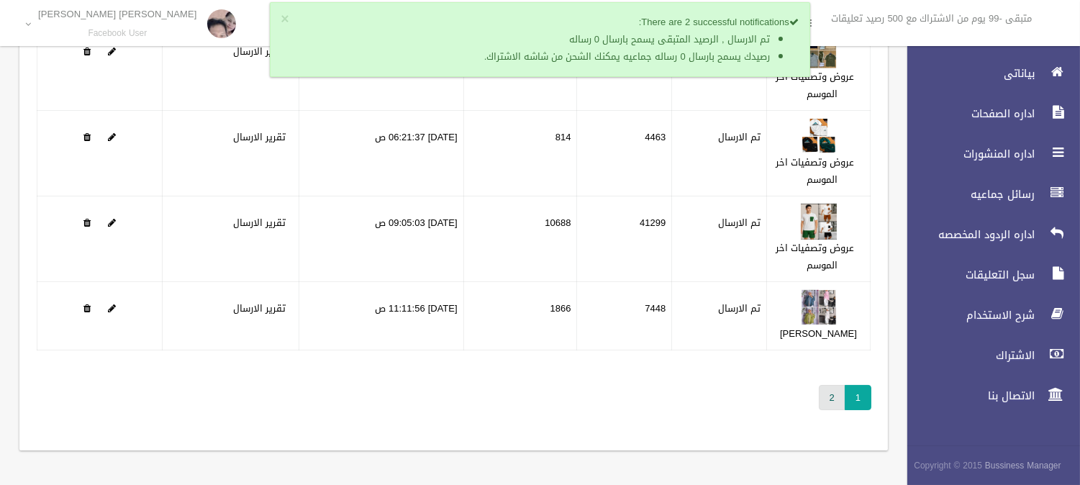 This screenshot has width=1080, height=485. Describe the element at coordinates (987, 396) in the screenshot. I see `a: الاتصال بنا` at that location.